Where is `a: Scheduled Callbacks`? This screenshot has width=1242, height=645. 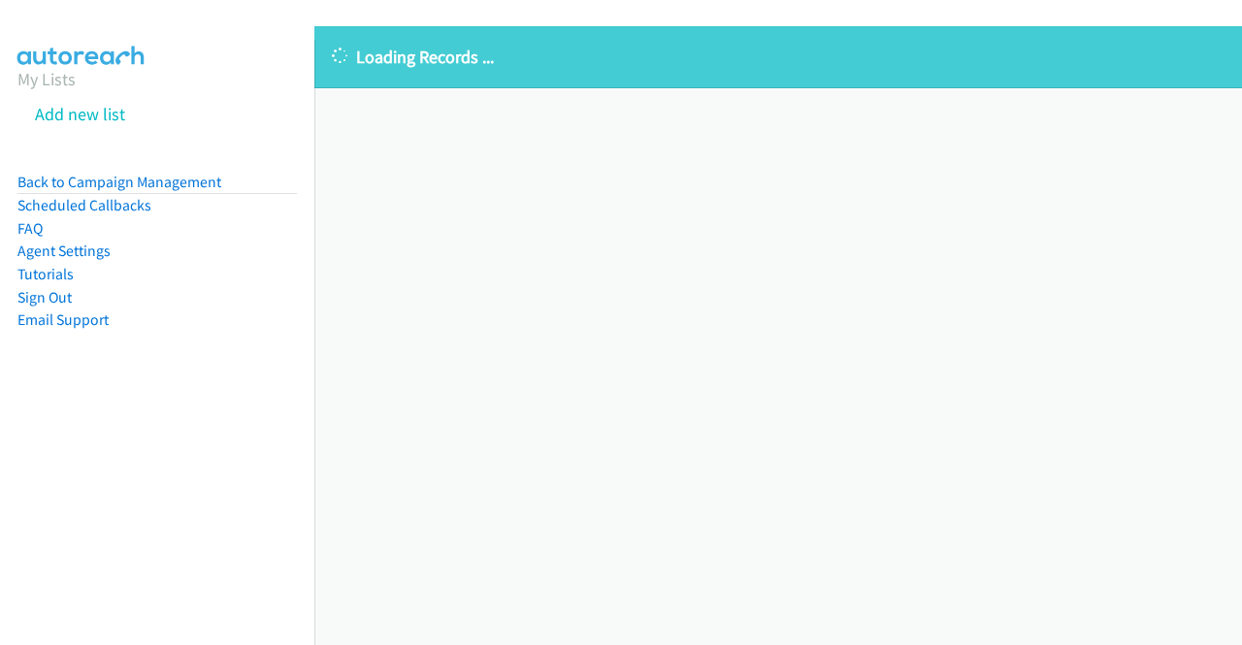
a: Scheduled Callbacks is located at coordinates (84, 205).